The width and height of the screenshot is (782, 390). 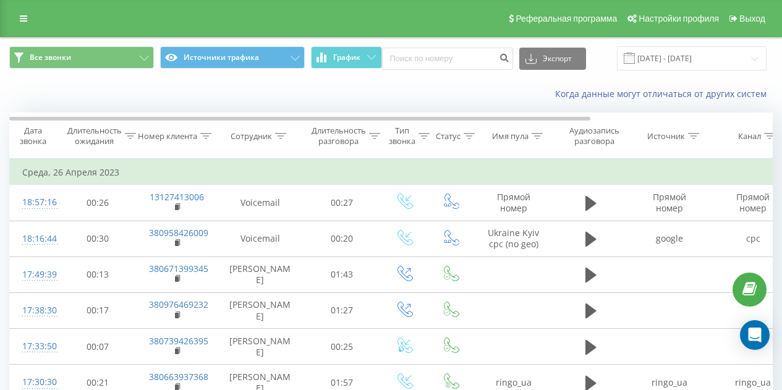 I want to click on div: Номер клиента, so click(x=168, y=136).